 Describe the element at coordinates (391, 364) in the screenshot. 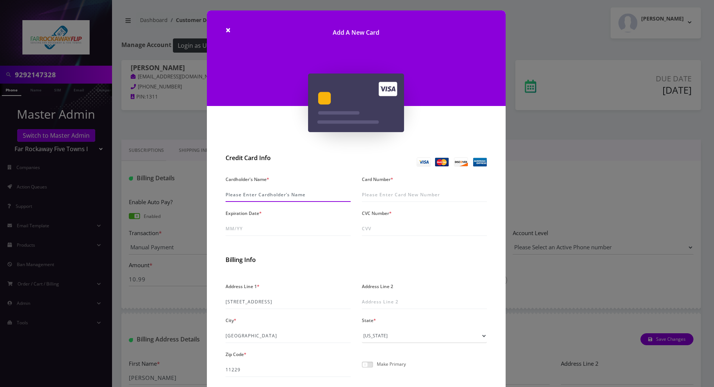

I see `p: Make Primary` at that location.